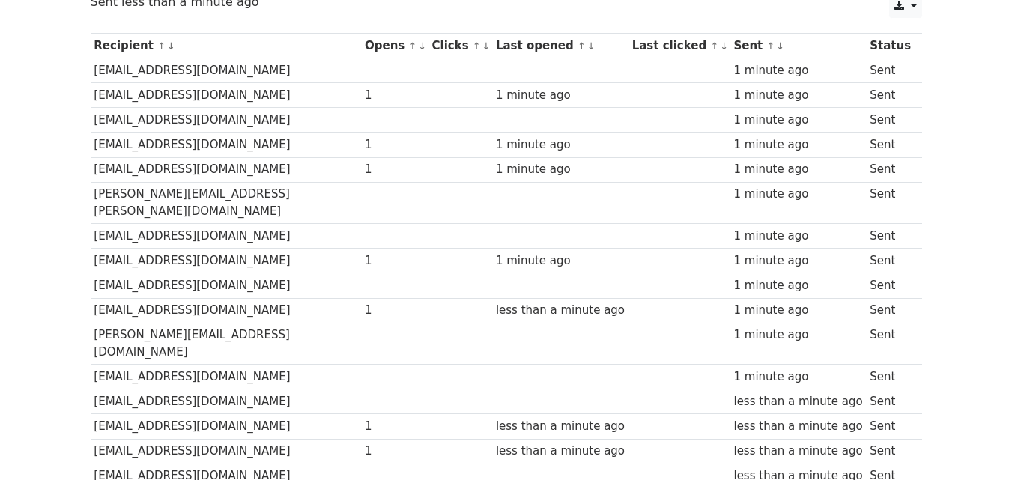 This screenshot has height=480, width=1012. Describe the element at coordinates (974, 444) in the screenshot. I see `div: Chat Widget` at that location.